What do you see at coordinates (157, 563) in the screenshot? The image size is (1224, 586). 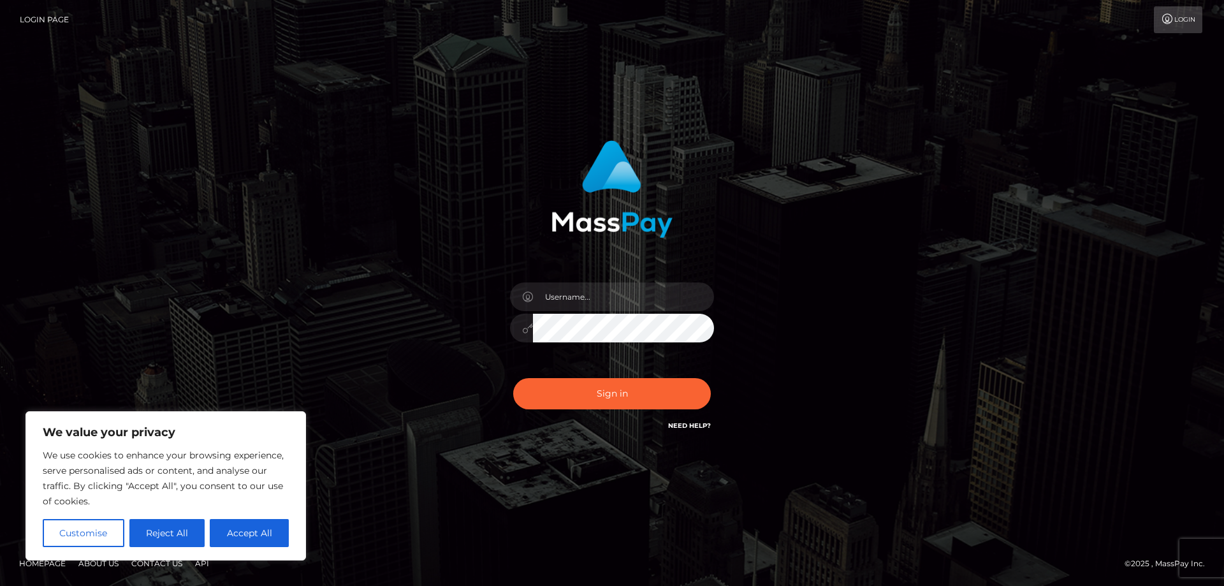 I see `a: Contact Us` at bounding box center [157, 563].